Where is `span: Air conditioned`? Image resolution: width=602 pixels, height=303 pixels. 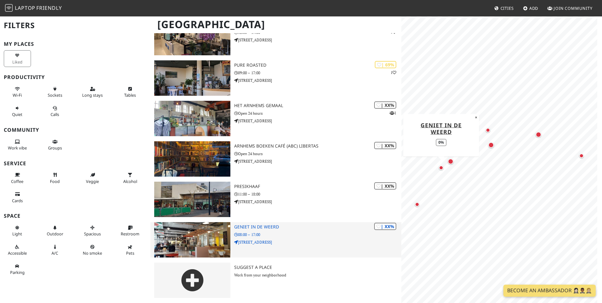 span: Air conditioned is located at coordinates (55, 253).